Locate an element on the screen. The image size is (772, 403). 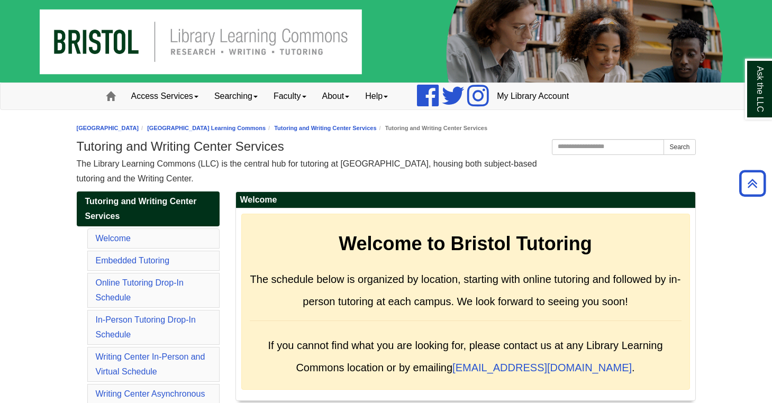
a: Back to Top is located at coordinates (752, 183).